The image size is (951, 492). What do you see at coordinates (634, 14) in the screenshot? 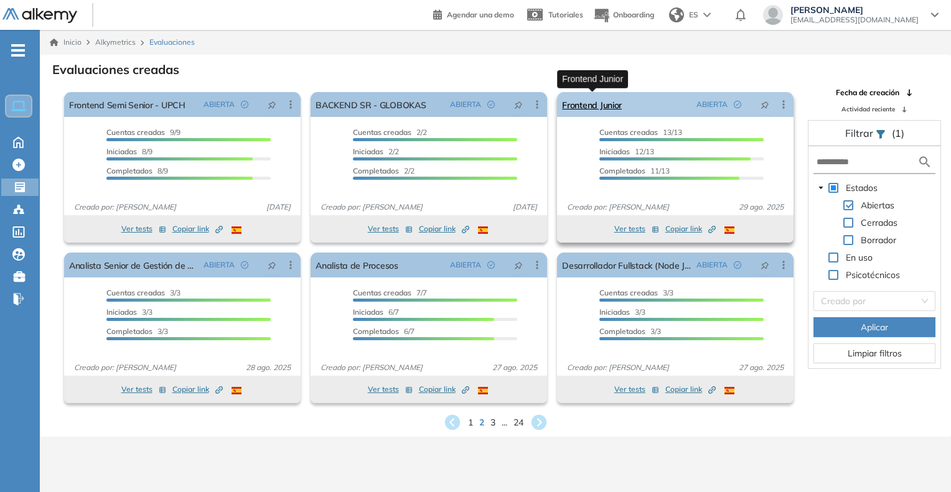
I see `span: Onboarding` at bounding box center [634, 14].